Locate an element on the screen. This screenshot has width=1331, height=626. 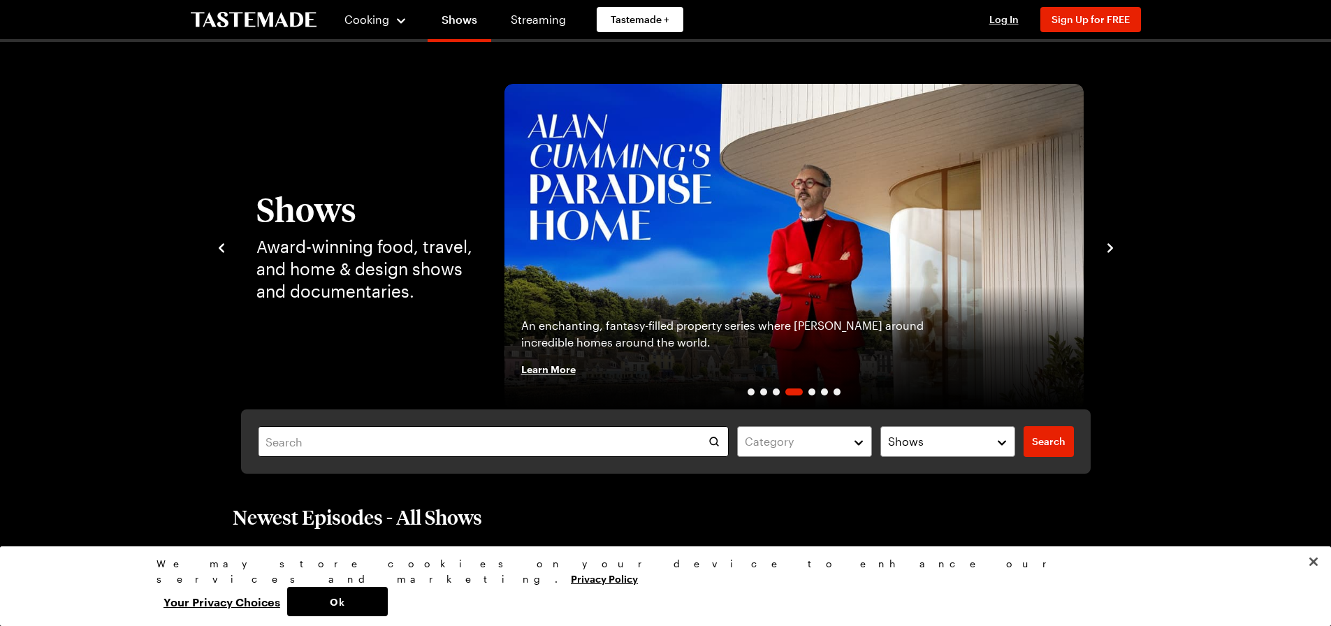
span: Search is located at coordinates (1049, 442).